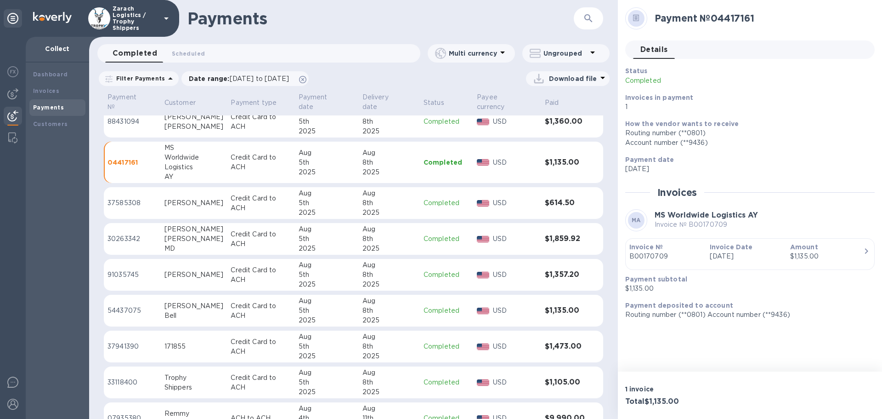 The width and height of the screenshot is (882, 419). Describe the element at coordinates (565, 274) in the screenshot. I see `h3: $1,357.20` at that location.